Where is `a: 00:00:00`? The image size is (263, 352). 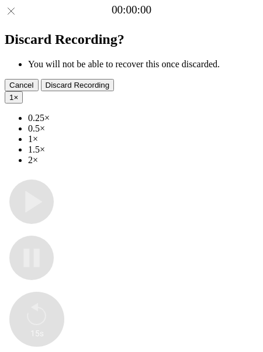
a: 00:00:00 is located at coordinates (132, 10).